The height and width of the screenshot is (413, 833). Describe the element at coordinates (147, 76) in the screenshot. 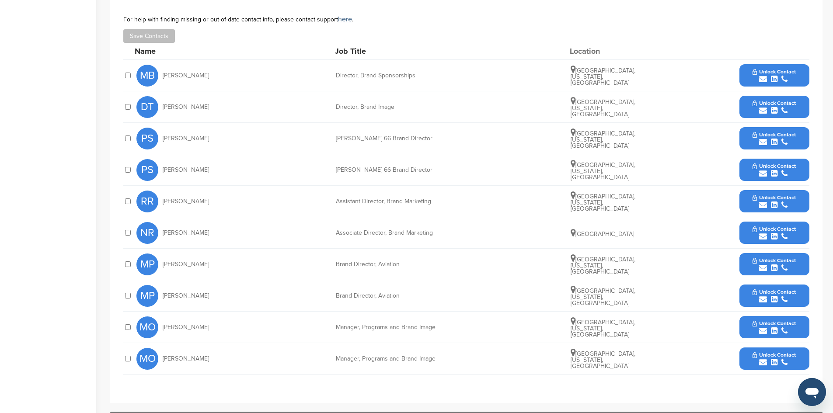

I see `span: MB` at that location.